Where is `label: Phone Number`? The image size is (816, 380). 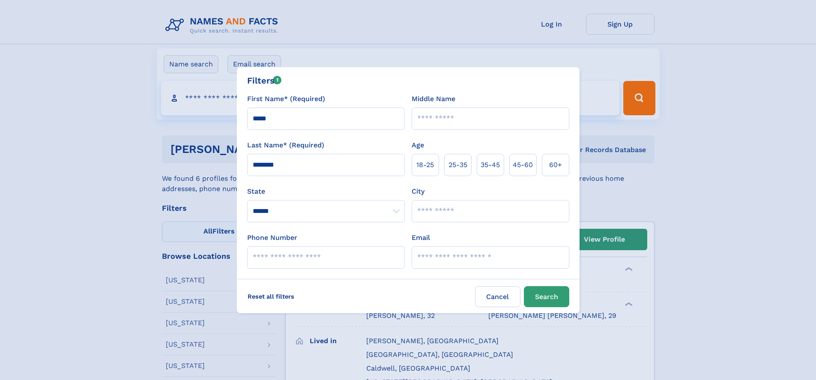
label: Phone Number is located at coordinates (272, 238).